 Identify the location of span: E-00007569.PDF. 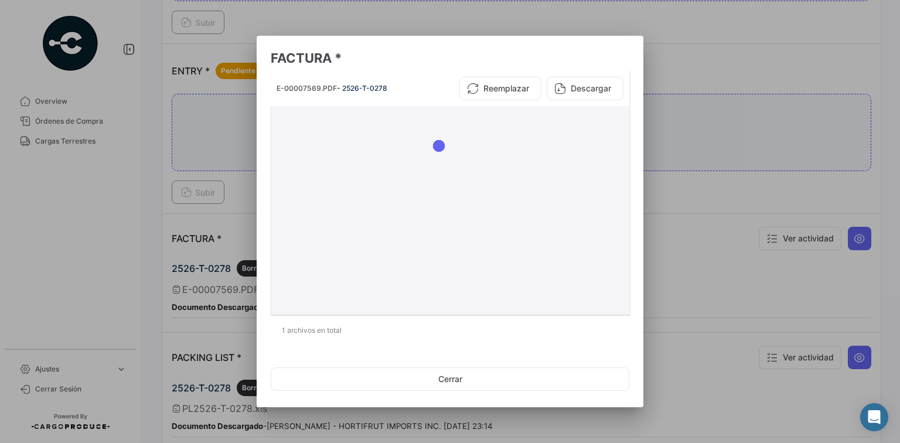
(306, 88).